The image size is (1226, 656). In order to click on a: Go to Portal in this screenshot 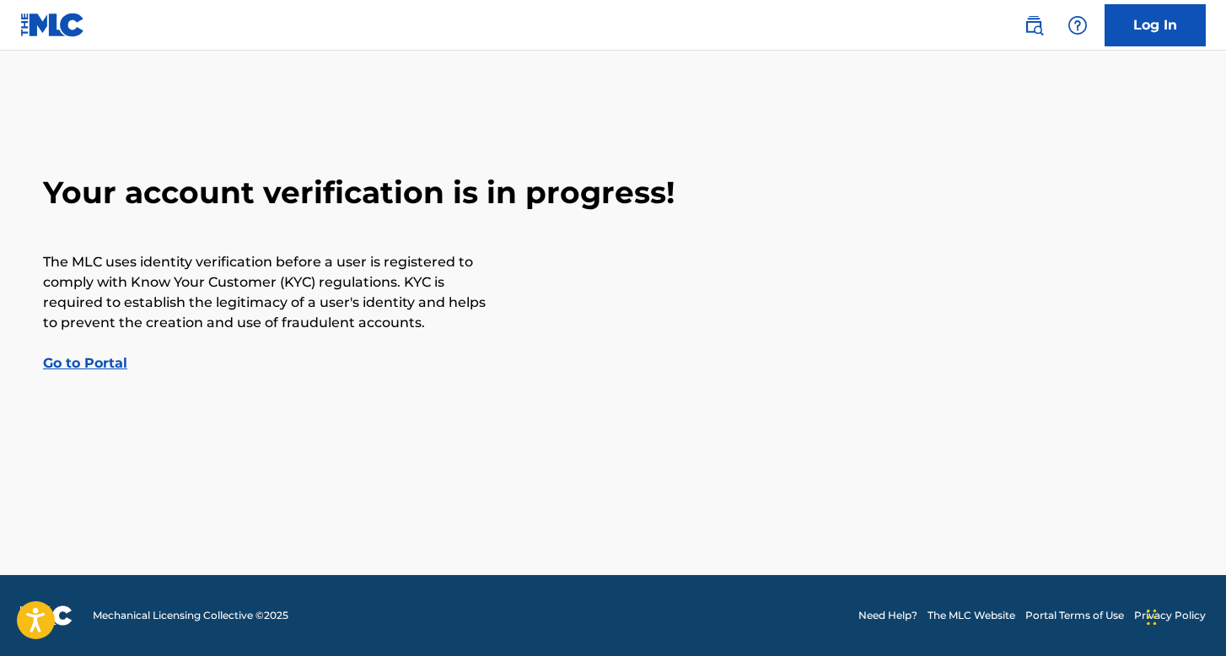, I will do `click(85, 362)`.